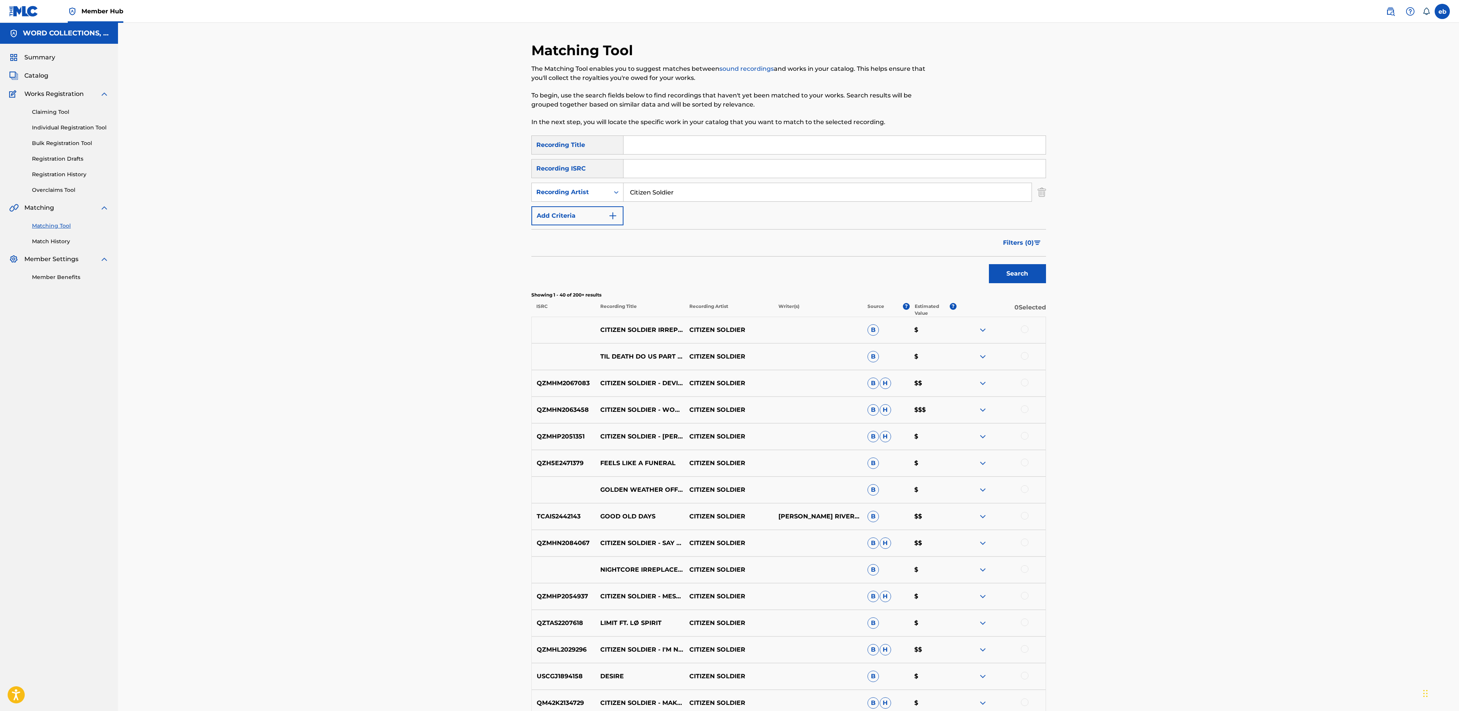  I want to click on div: Help, so click(1410, 11).